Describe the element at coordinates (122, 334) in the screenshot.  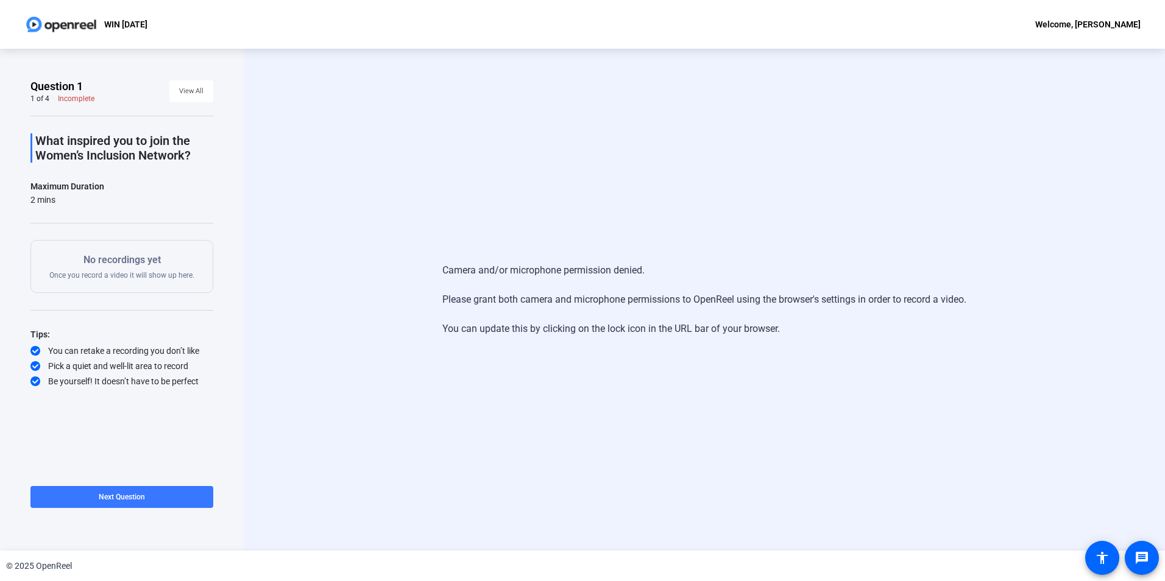
I see `div: Tips:` at that location.